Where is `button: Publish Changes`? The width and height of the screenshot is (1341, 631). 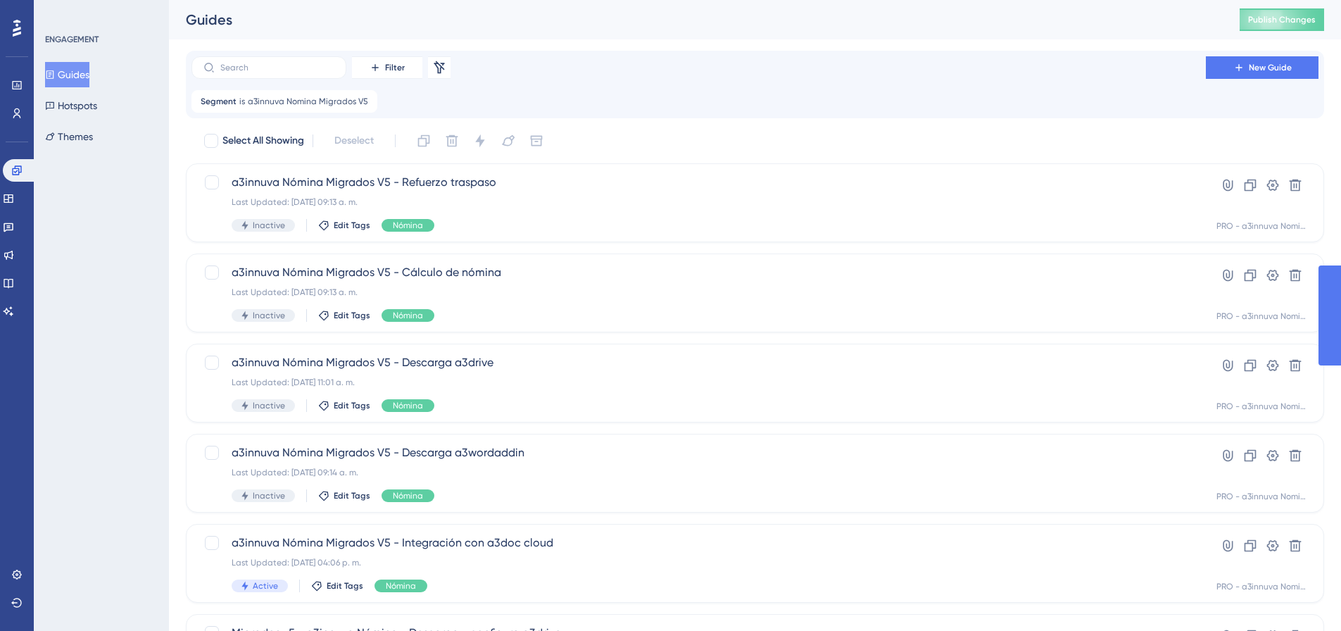 button: Publish Changes is located at coordinates (1282, 20).